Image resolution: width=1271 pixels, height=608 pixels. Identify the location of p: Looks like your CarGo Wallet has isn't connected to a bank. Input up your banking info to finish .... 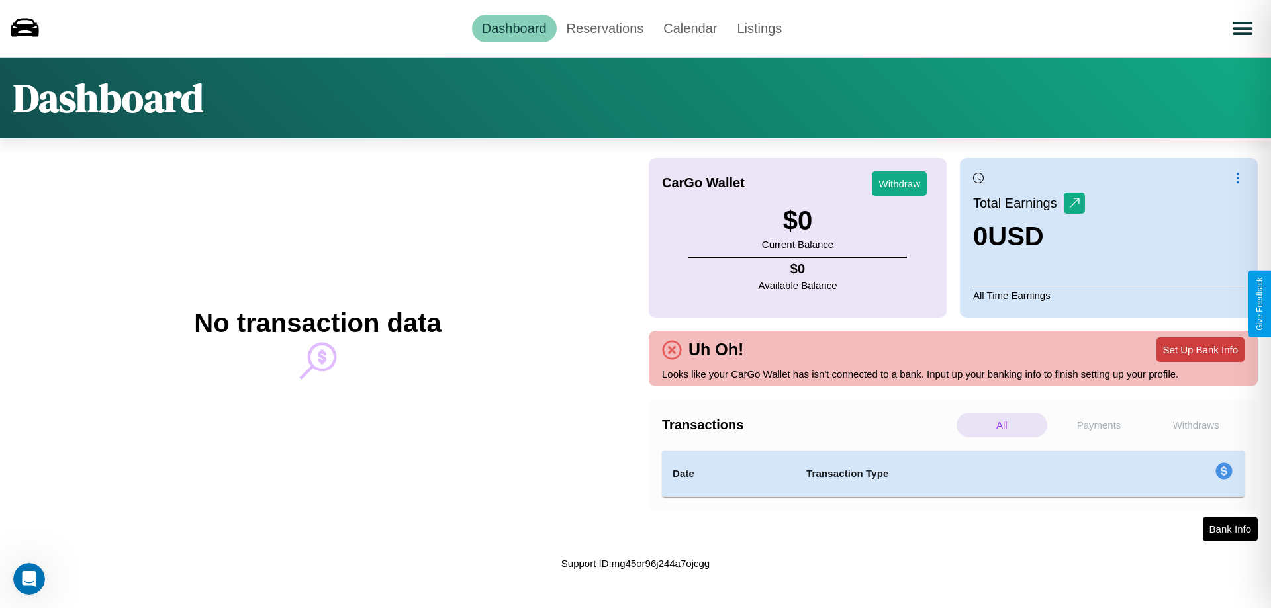
(953, 374).